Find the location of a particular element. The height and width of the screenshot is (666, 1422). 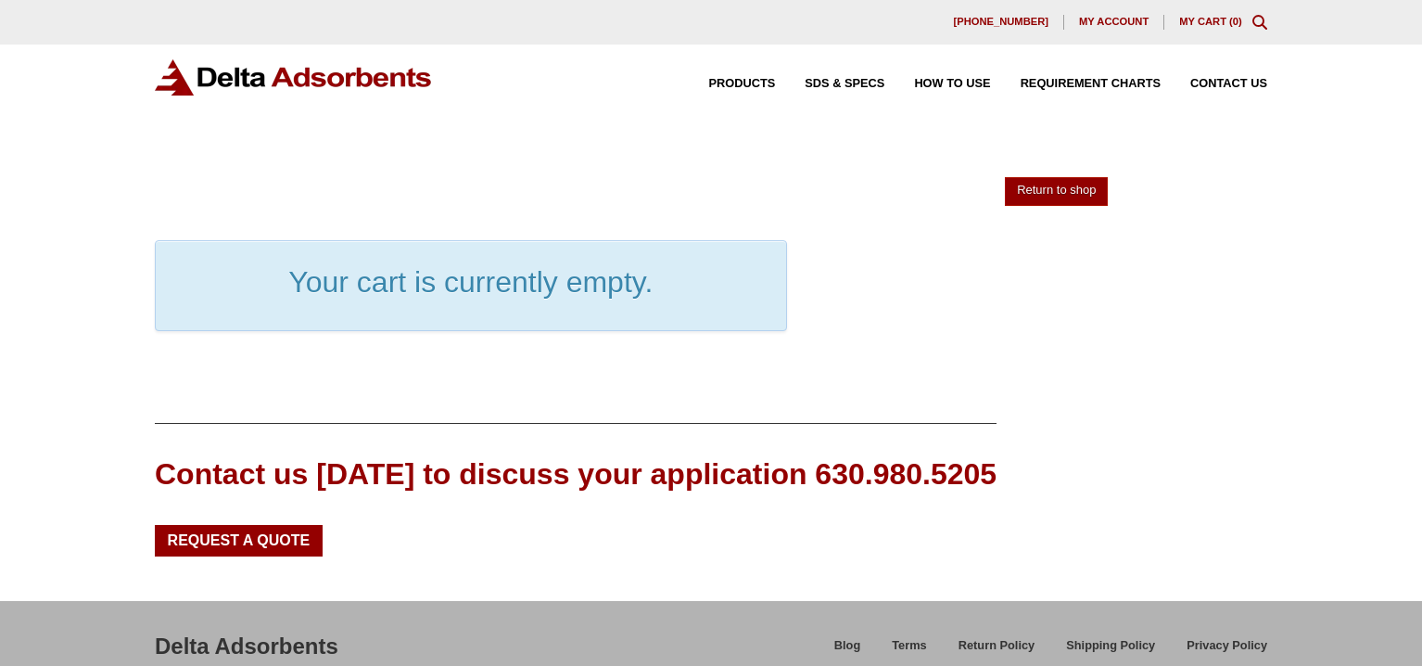

span: Return Policy is located at coordinates (996, 645).